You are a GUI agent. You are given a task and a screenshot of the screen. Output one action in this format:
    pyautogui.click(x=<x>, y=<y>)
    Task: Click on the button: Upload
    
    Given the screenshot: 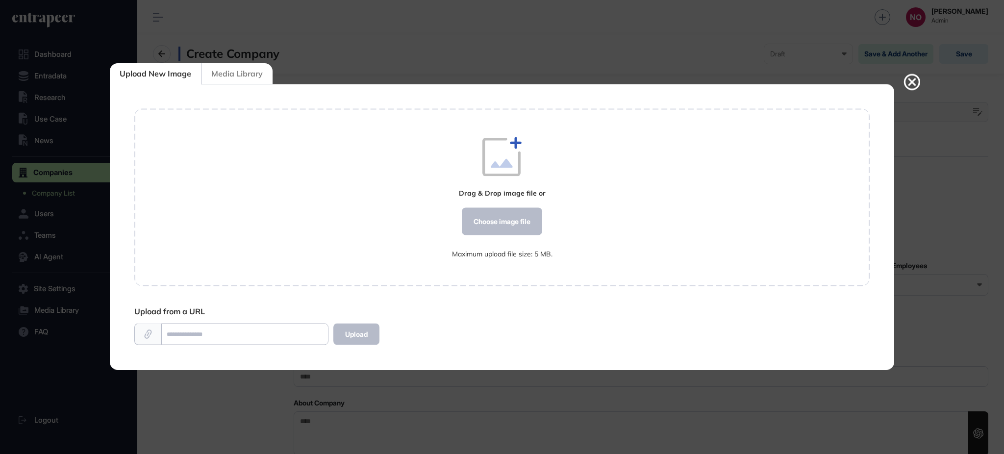 What is the action you would take?
    pyautogui.click(x=356, y=334)
    